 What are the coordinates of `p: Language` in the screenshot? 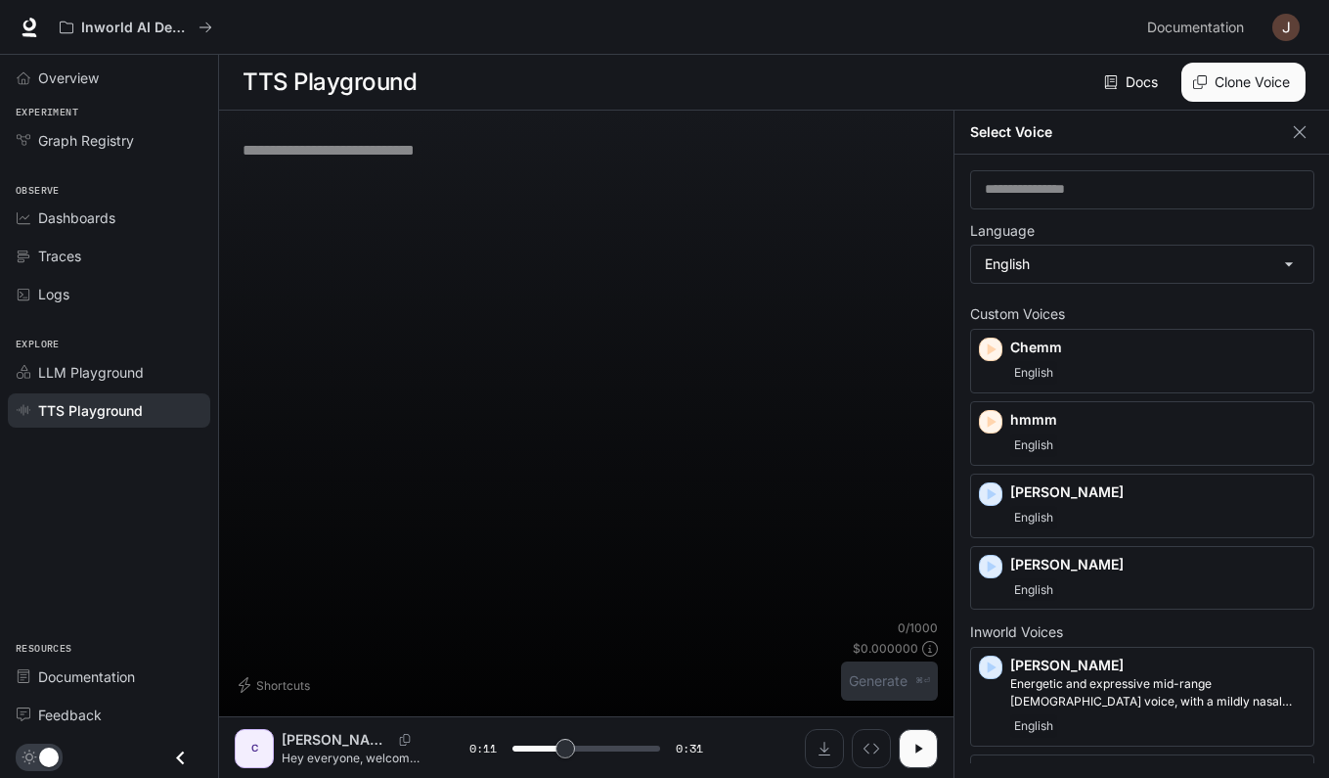 It's located at (1003, 231).